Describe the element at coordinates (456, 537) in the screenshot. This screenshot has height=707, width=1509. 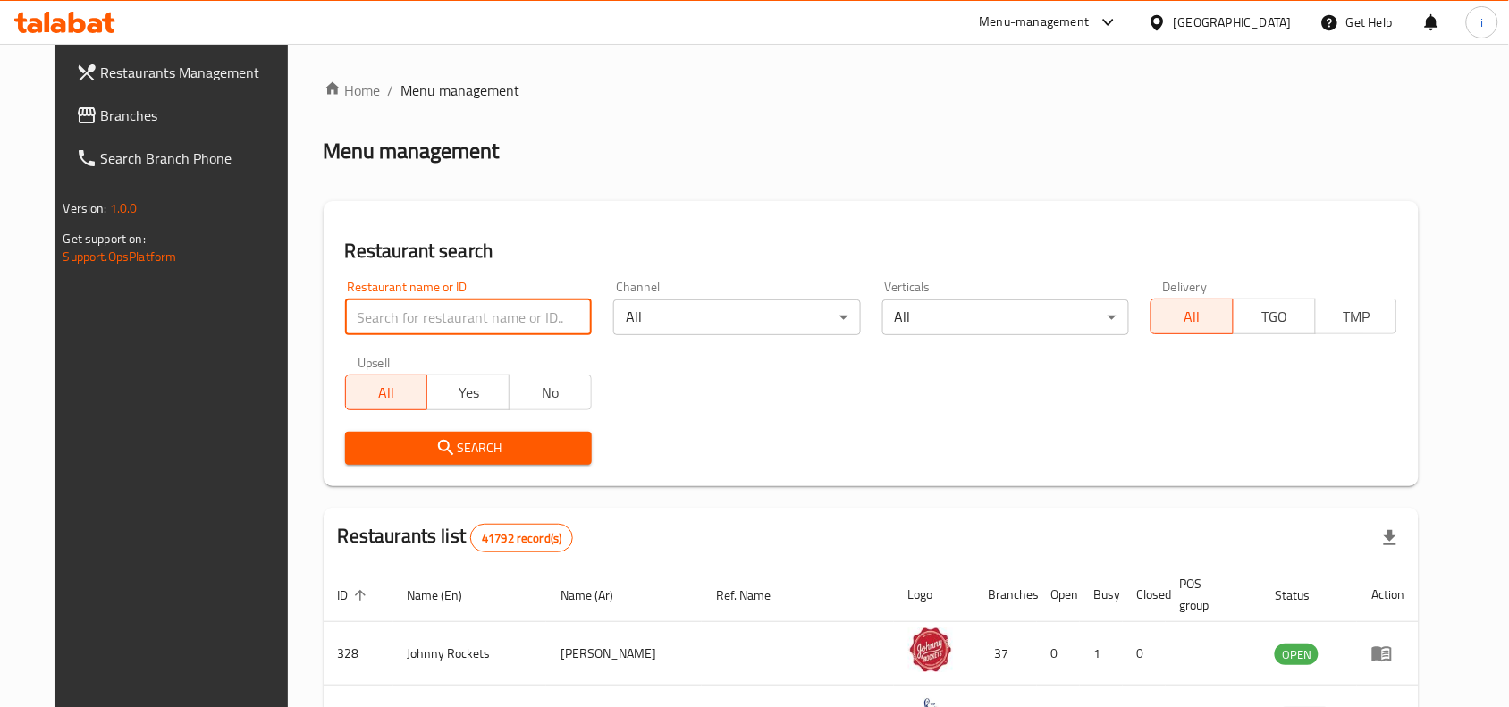
I see `h2: Restaurants list` at that location.